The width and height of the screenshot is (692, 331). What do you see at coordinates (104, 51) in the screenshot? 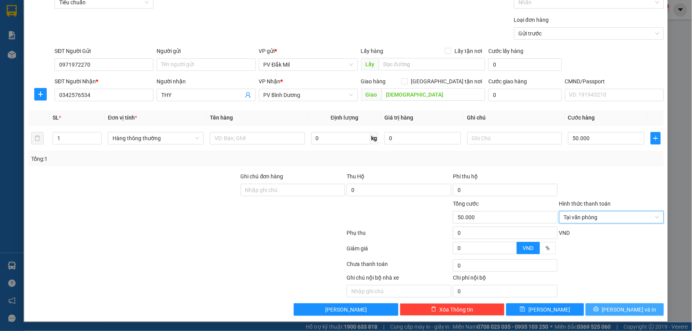
I see `div: SĐT Người Gửi` at bounding box center [104, 51].